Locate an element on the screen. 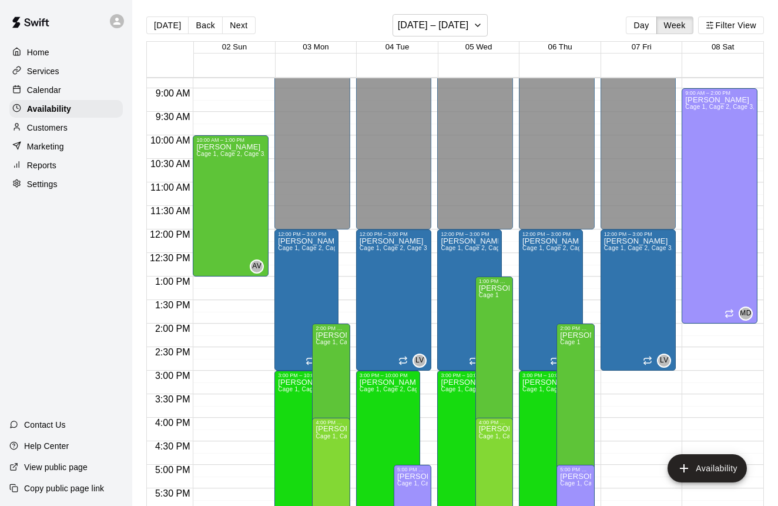 The image size is (778, 506). div: Lawrence Vera is located at coordinates (420, 360).